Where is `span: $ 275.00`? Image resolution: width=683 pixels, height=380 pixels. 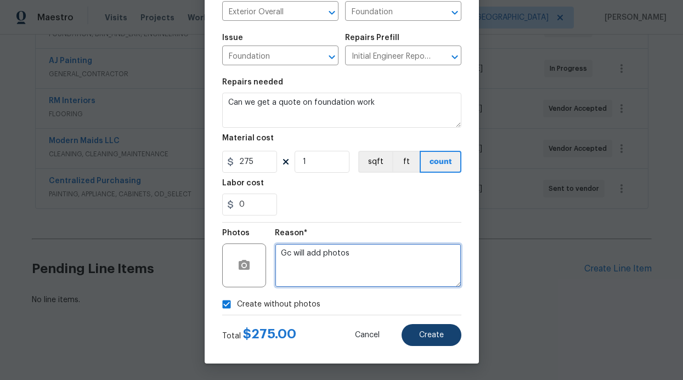 span: $ 275.00 is located at coordinates (269, 334).